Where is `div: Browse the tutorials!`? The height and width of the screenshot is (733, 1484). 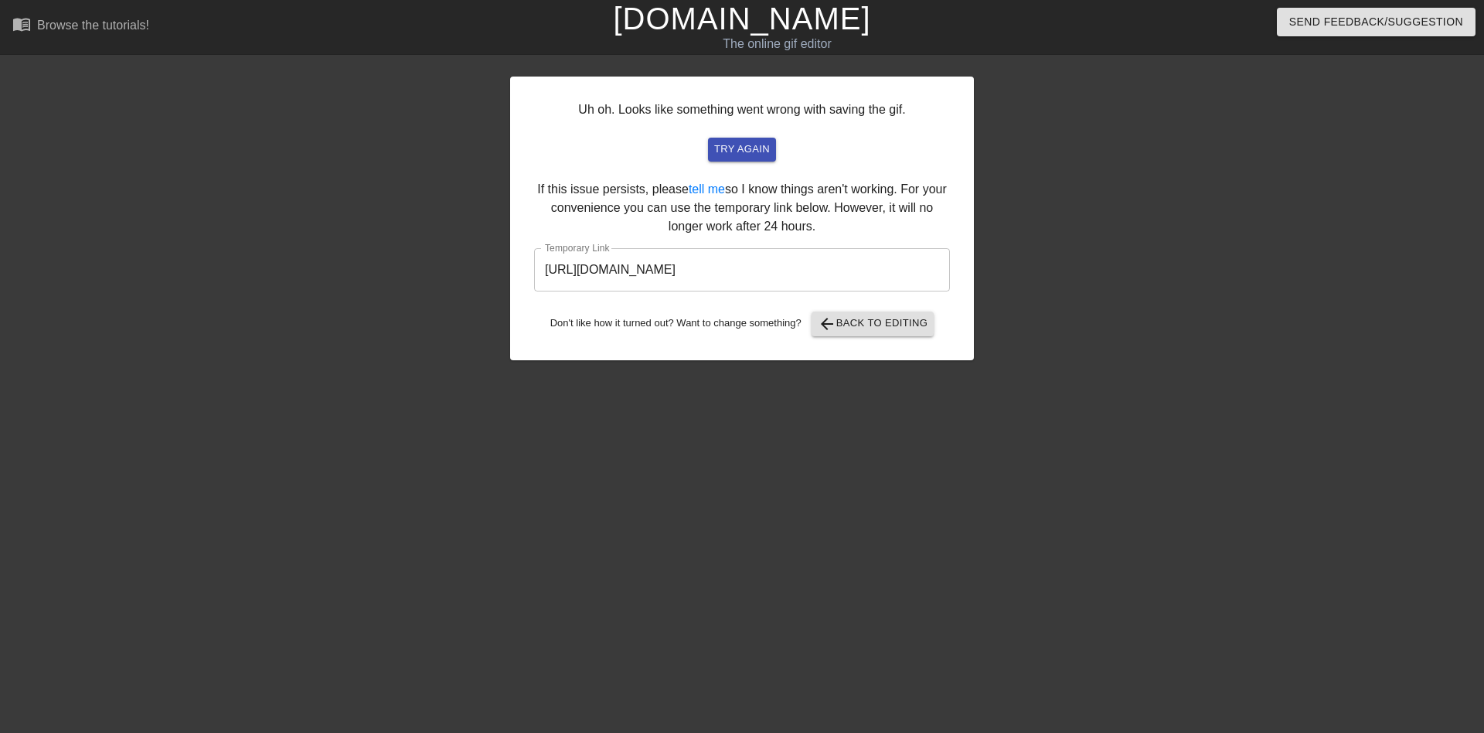
div: Browse the tutorials! is located at coordinates (93, 25).